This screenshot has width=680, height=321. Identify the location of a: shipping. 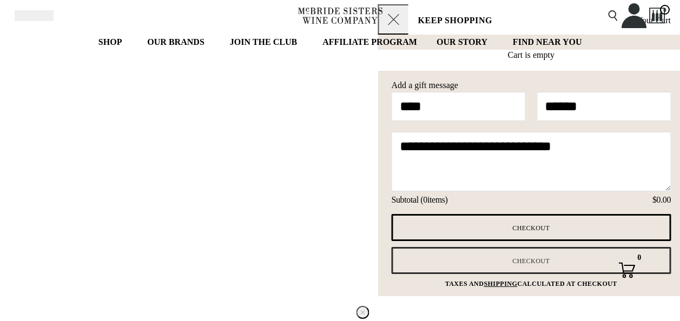
(501, 284).